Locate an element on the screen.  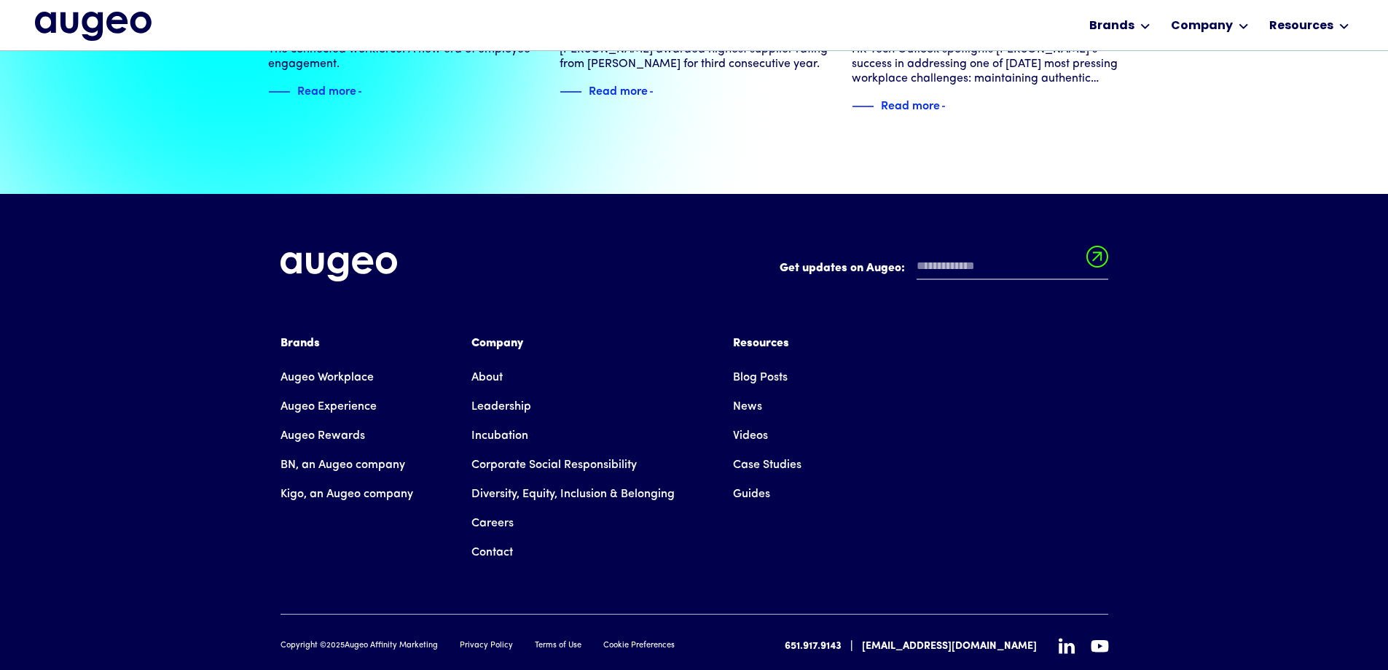
form: Email Form is located at coordinates (944, 270).